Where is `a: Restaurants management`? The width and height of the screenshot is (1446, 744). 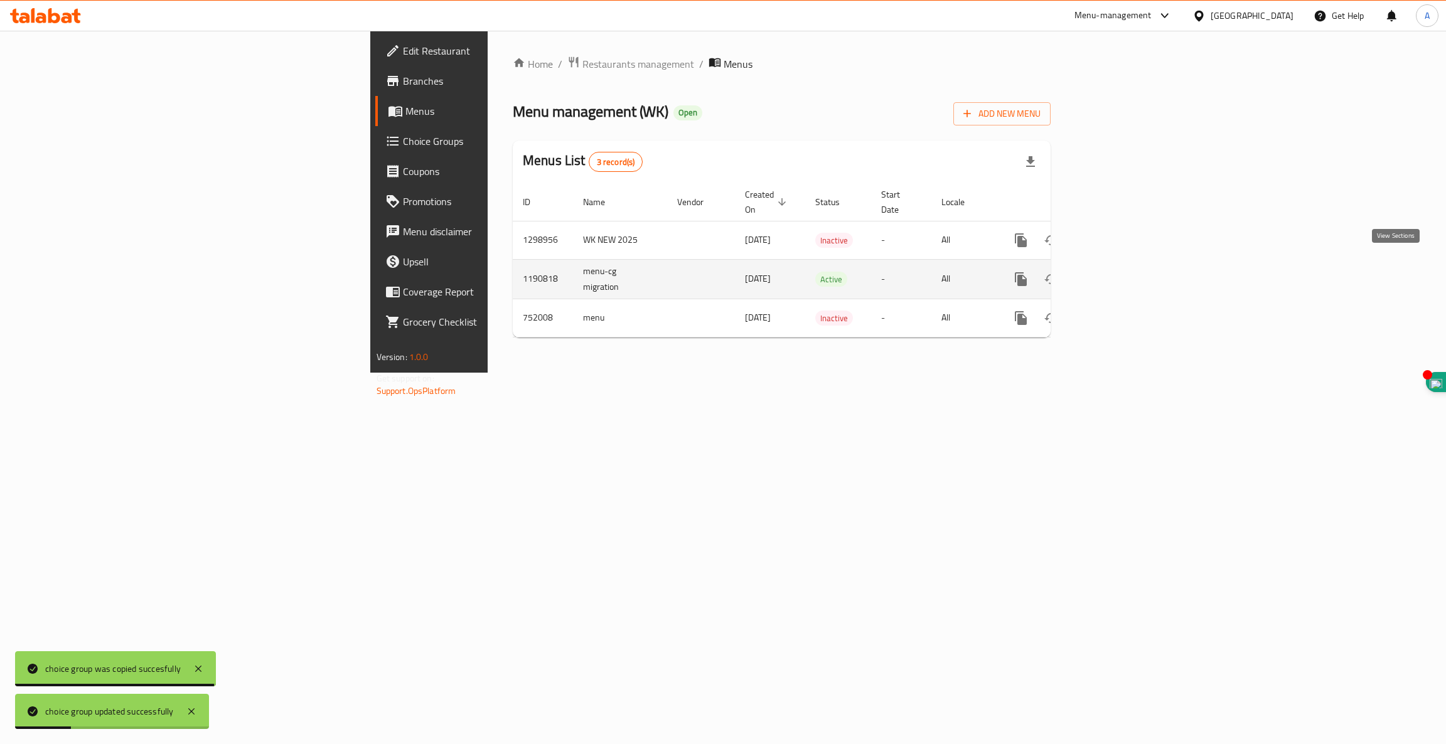 a: Restaurants management is located at coordinates (631, 64).